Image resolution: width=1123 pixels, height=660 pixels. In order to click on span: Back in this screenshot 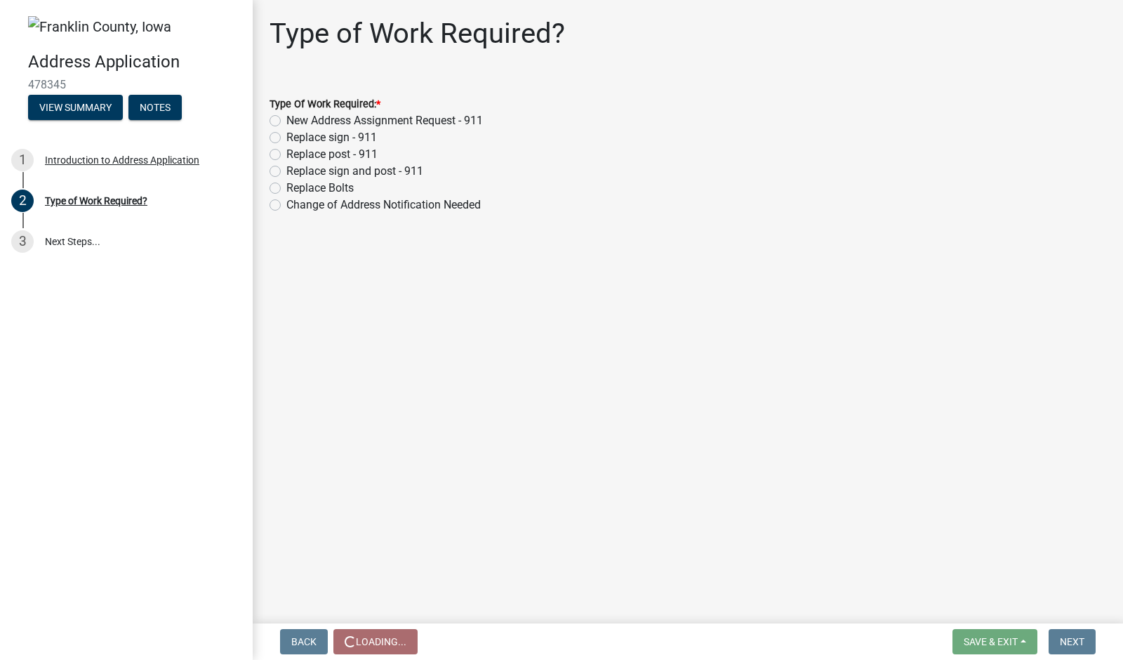, I will do `click(304, 641)`.